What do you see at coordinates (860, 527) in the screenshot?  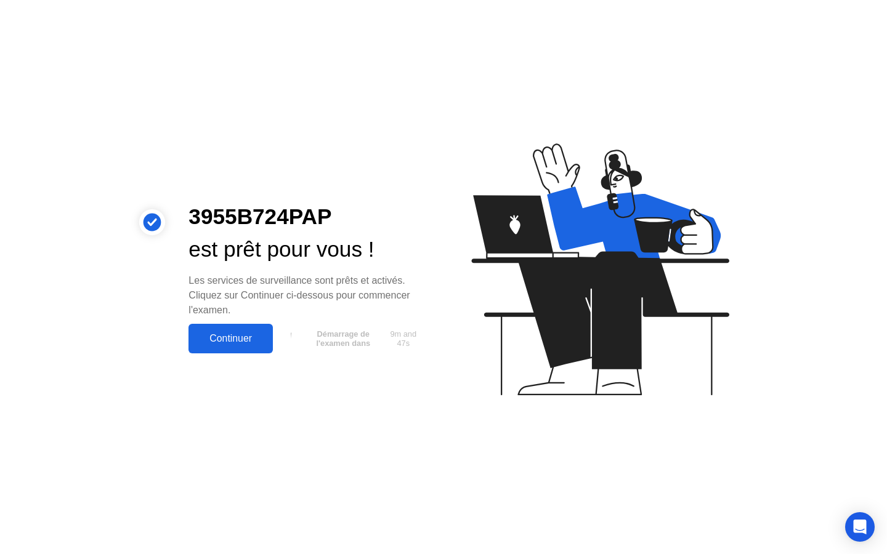 I see `div: Open Intercom Messenger` at bounding box center [860, 527].